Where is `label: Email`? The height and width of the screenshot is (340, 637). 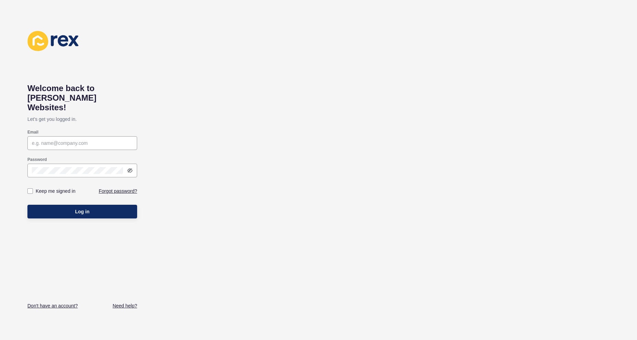 label: Email is located at coordinates (33, 132).